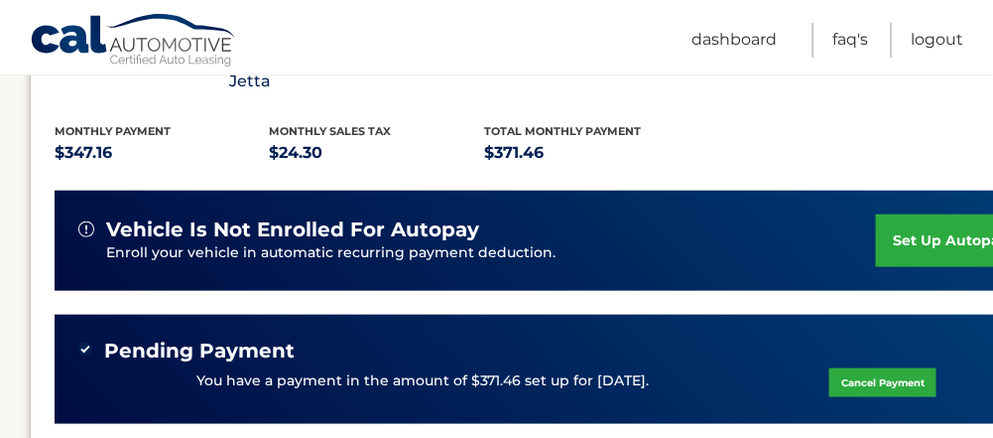 The height and width of the screenshot is (438, 993). Describe the element at coordinates (86, 229) in the screenshot. I see `img: alert-white.svg` at that location.